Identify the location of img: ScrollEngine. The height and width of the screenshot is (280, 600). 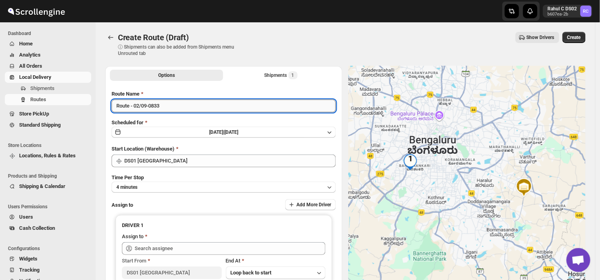
(36, 11).